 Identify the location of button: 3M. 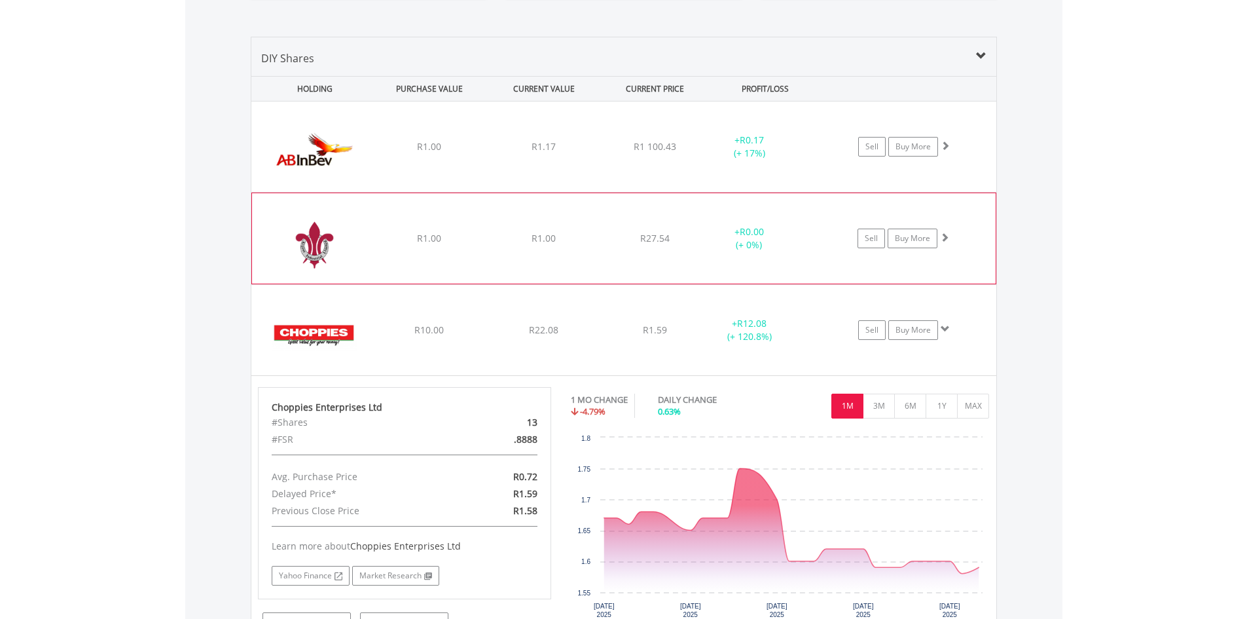
(878, 406).